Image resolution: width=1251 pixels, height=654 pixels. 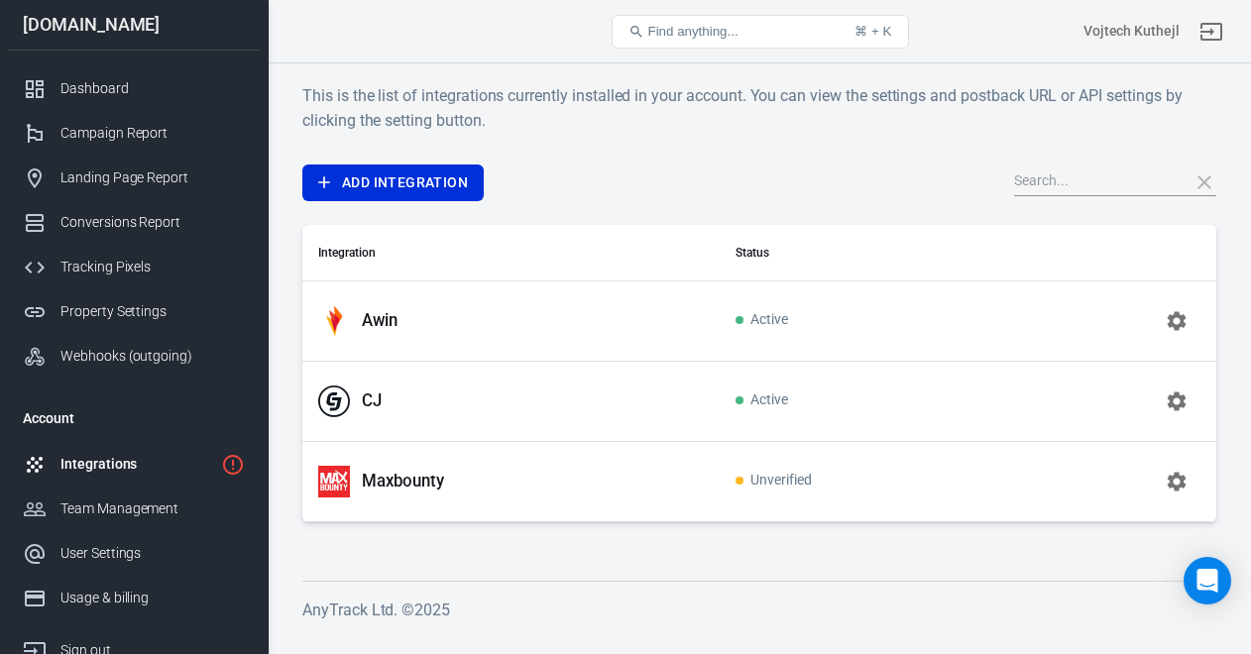 What do you see at coordinates (1131, 31) in the screenshot?
I see `div: Account id: xaWMdHFr` at bounding box center [1131, 31].